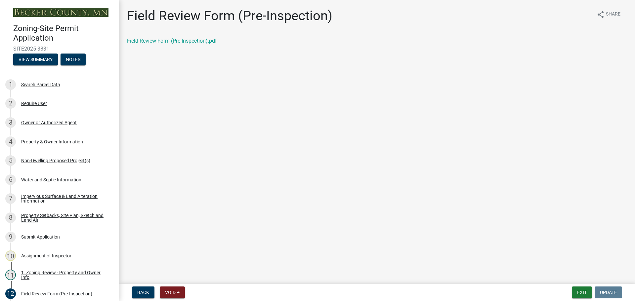 The image size is (635, 301). I want to click on div: 3, so click(11, 123).